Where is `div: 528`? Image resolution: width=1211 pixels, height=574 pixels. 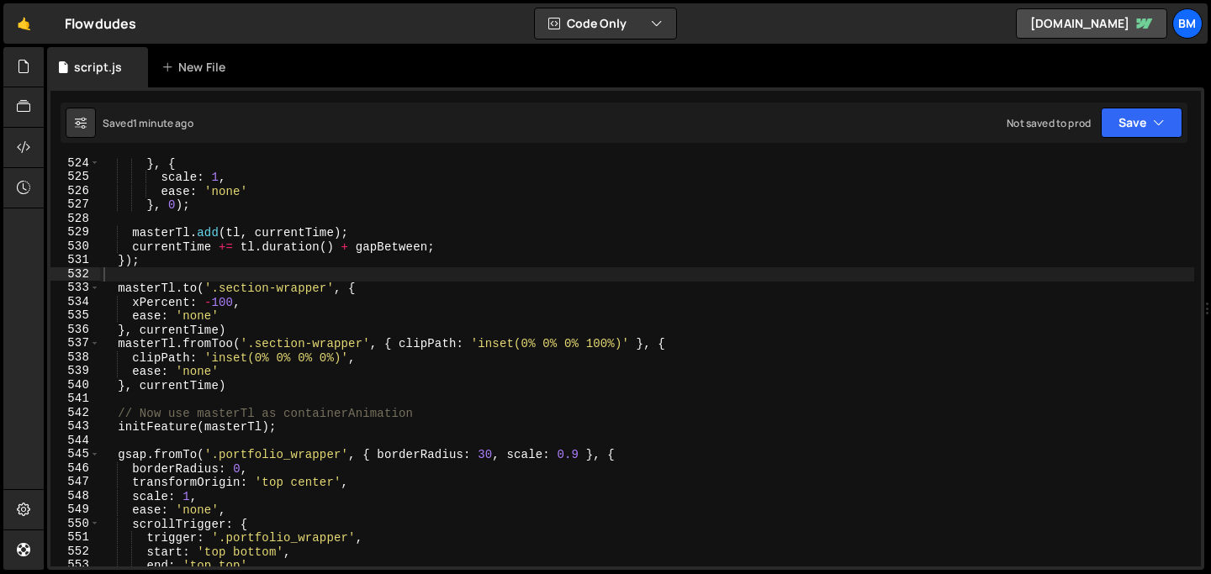
div: 528 is located at coordinates (75, 219).